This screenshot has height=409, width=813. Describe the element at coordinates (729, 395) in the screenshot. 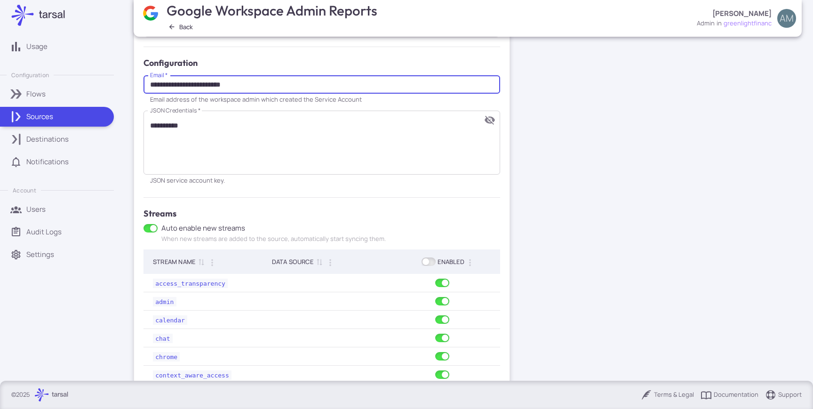

I see `div: Documentation` at that location.